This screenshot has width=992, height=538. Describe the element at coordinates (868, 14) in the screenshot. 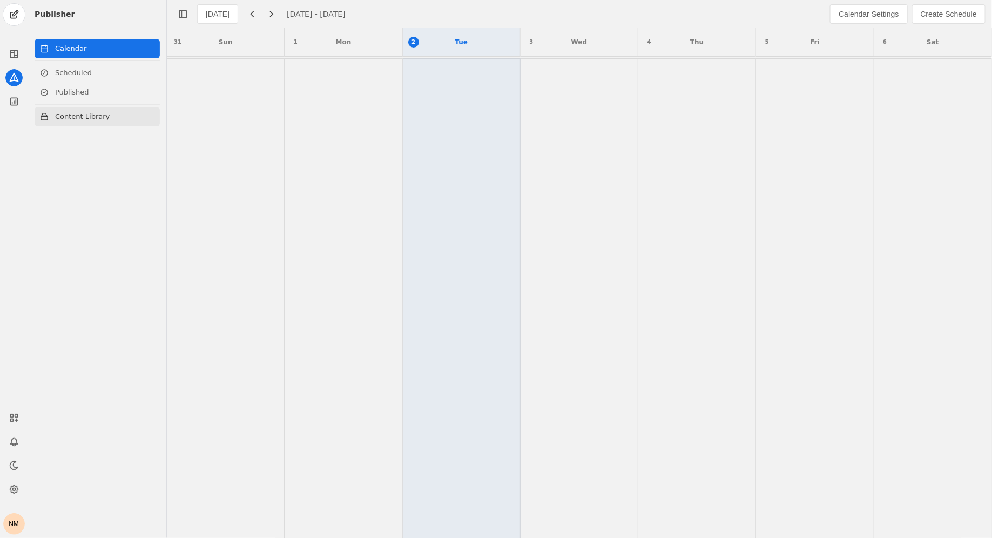

I see `button: Calendar Settings` at that location.